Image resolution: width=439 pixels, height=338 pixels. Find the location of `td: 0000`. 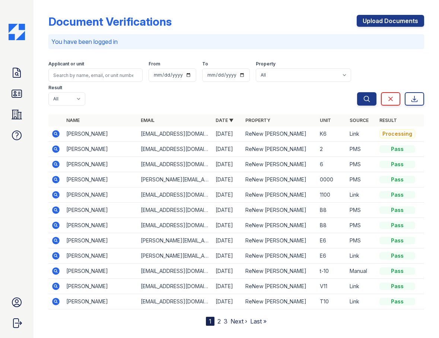

td: 0000 is located at coordinates (332, 180).